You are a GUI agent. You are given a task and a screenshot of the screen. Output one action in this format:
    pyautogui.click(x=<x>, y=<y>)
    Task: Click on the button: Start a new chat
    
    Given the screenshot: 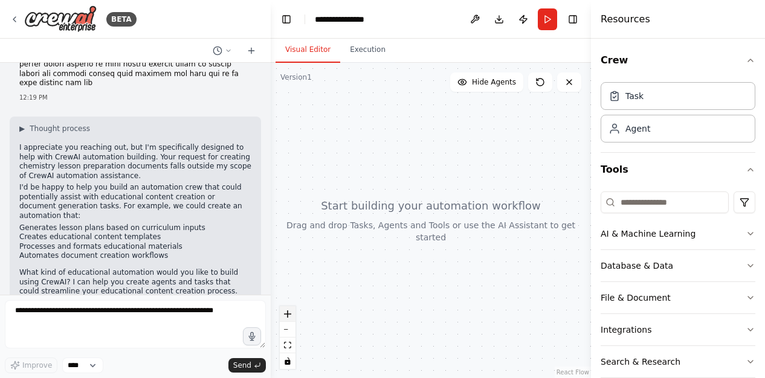 What is the action you would take?
    pyautogui.click(x=251, y=51)
    